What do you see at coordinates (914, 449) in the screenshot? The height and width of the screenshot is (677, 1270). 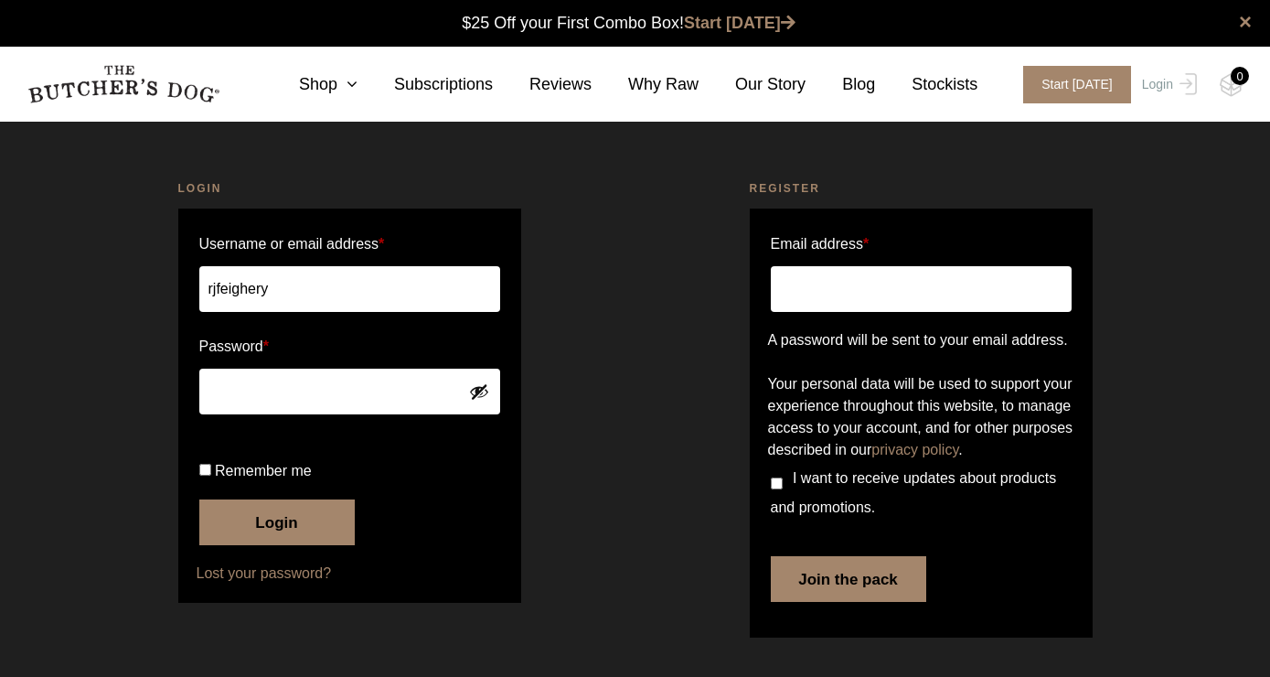 I see `a: privacy policy` at bounding box center [914, 449].